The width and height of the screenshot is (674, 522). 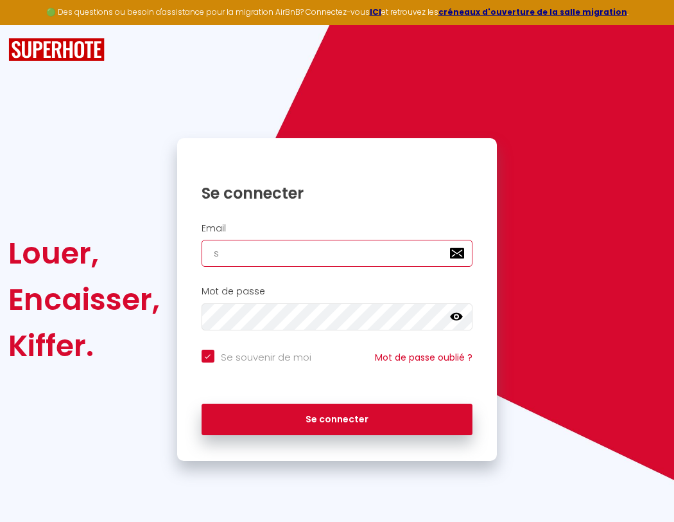 I want to click on button: Ouvrir le widget de chat LiveChat, so click(x=30, y=24).